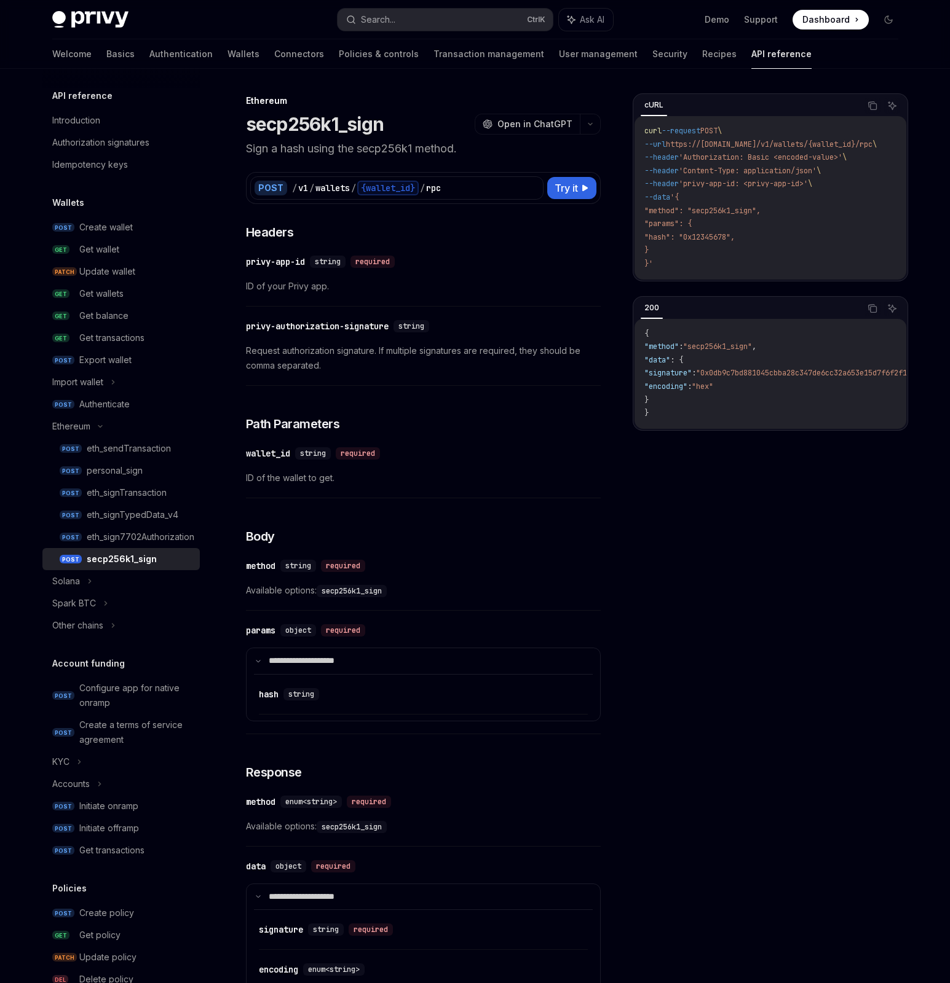 The height and width of the screenshot is (983, 950). I want to click on div: {wallet_id}, so click(388, 188).